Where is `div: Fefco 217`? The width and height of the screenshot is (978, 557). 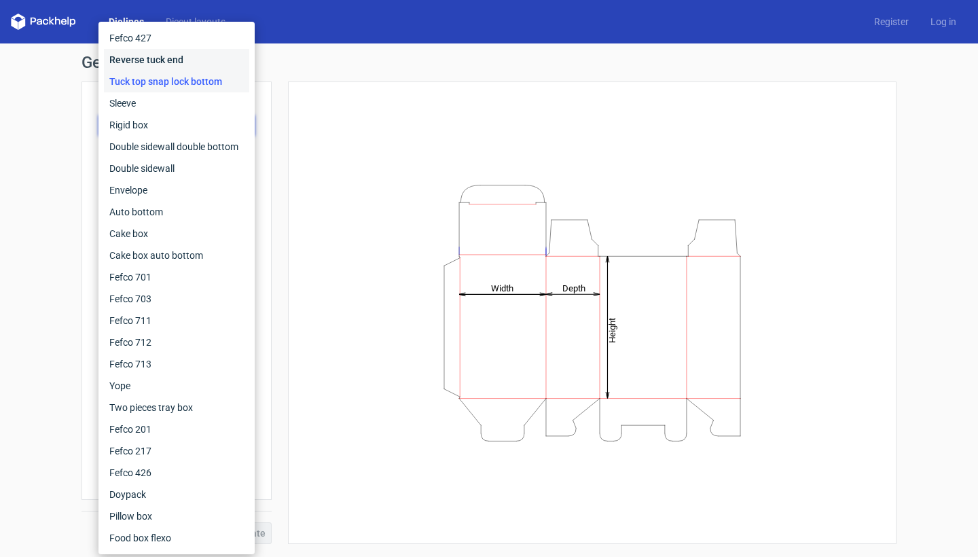 div: Fefco 217 is located at coordinates (177, 451).